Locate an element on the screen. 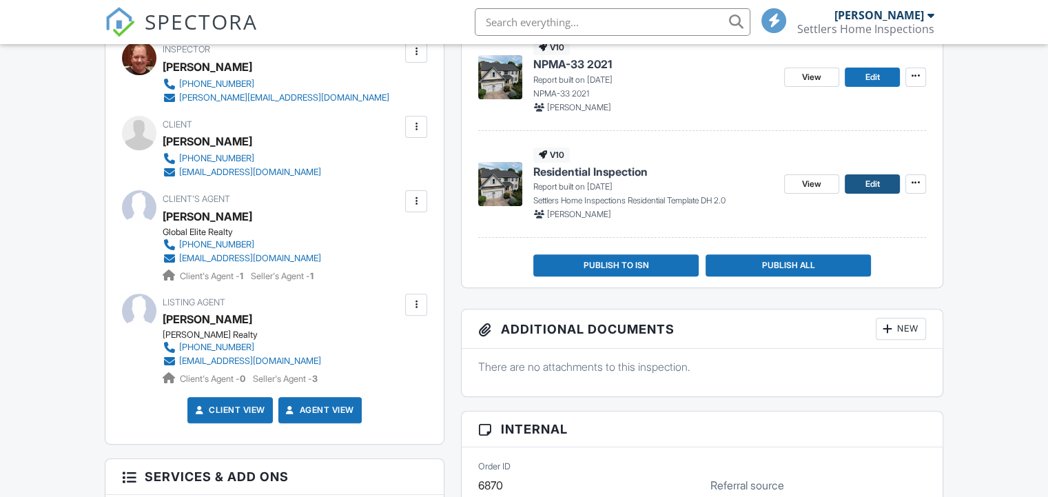 This screenshot has width=1048, height=497. a: Client View is located at coordinates (229, 410).